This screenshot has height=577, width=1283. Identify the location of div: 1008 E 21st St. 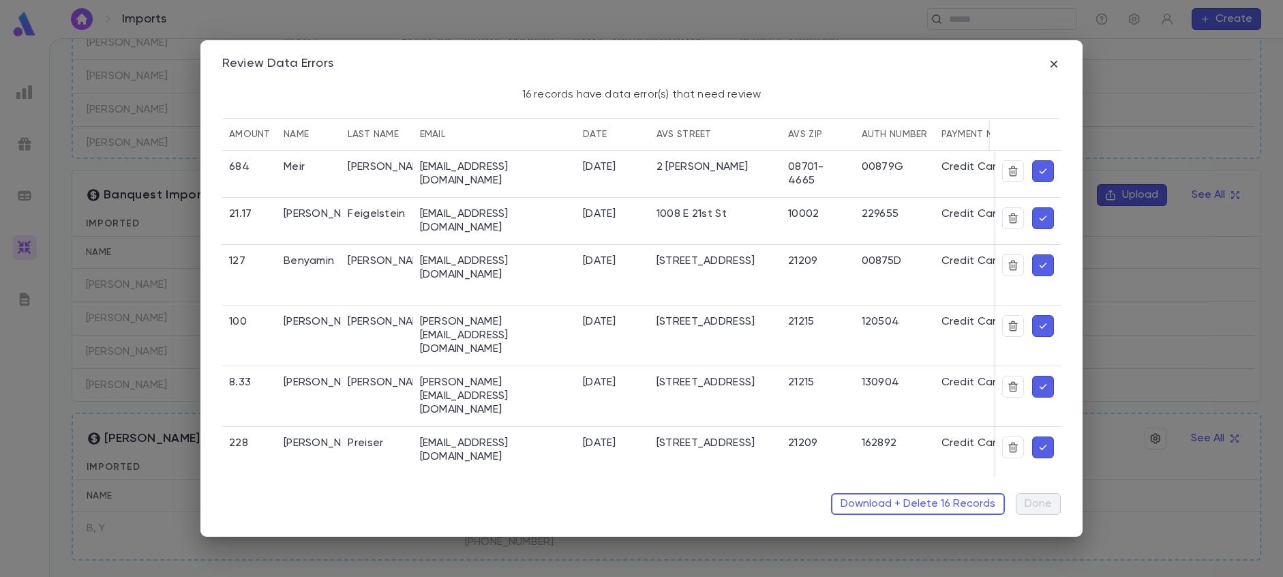
(691, 214).